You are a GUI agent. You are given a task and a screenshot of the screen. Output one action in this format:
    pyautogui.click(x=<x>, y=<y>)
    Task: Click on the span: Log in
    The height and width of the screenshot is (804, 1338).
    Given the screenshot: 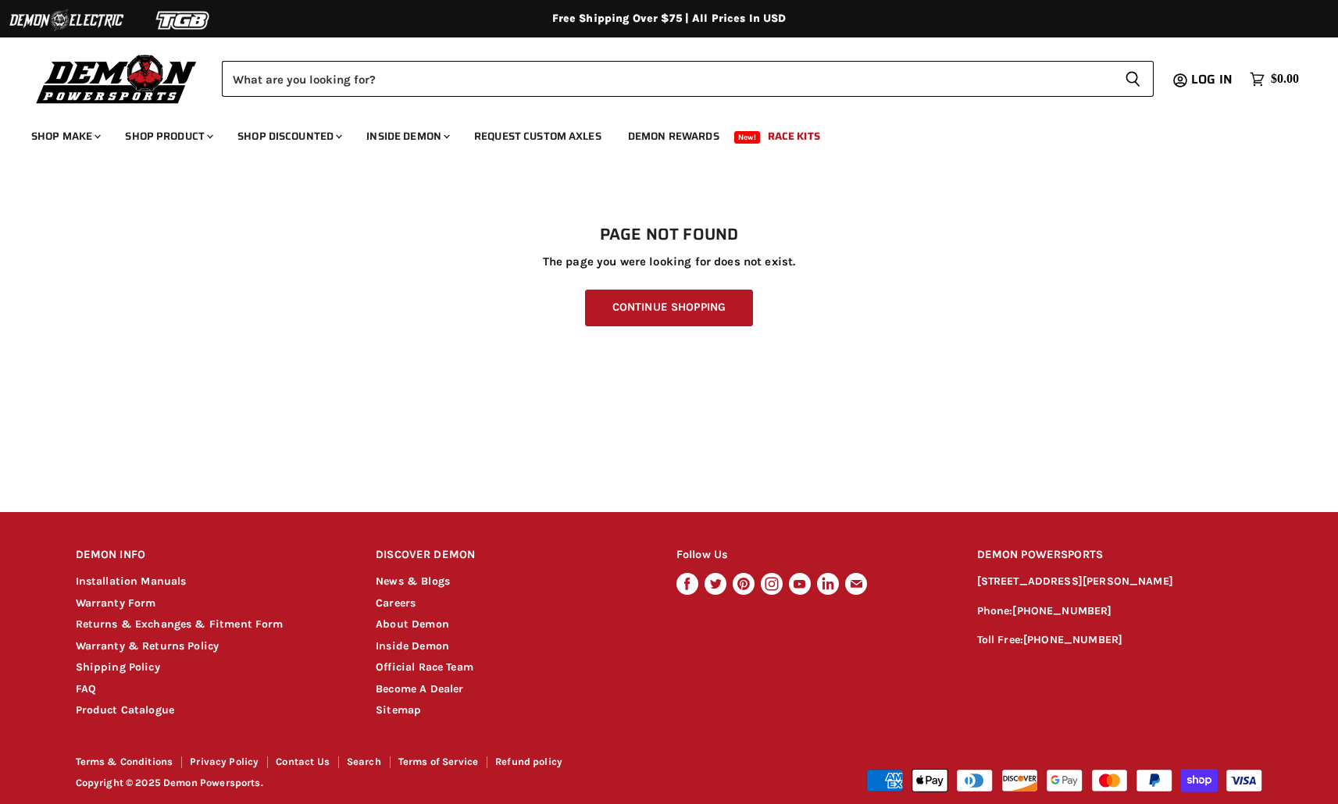 What is the action you would take?
    pyautogui.click(x=1211, y=79)
    